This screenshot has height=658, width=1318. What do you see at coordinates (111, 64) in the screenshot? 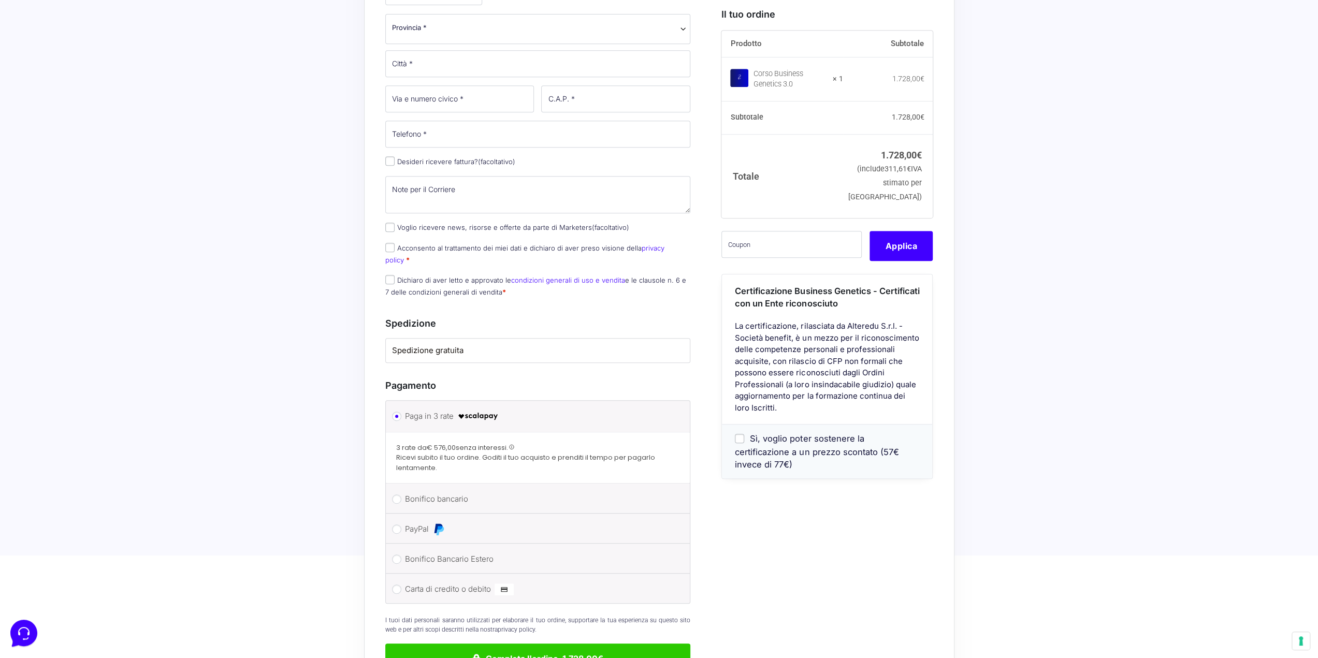
I see `img: tab_keywords_by_traffic_grey.svg` at bounding box center [111, 64].